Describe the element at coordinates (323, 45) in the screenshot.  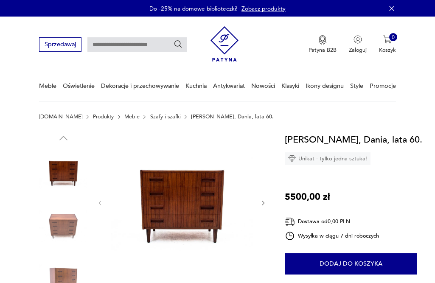
I see `button: Patyna B2B` at that location.